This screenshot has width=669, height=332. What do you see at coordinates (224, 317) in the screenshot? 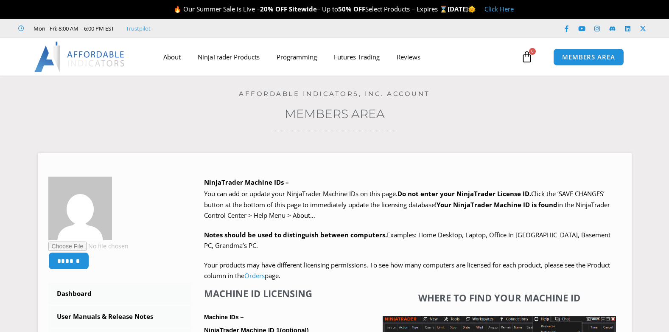
I see `strong: Machine IDs –` at bounding box center [224, 317].